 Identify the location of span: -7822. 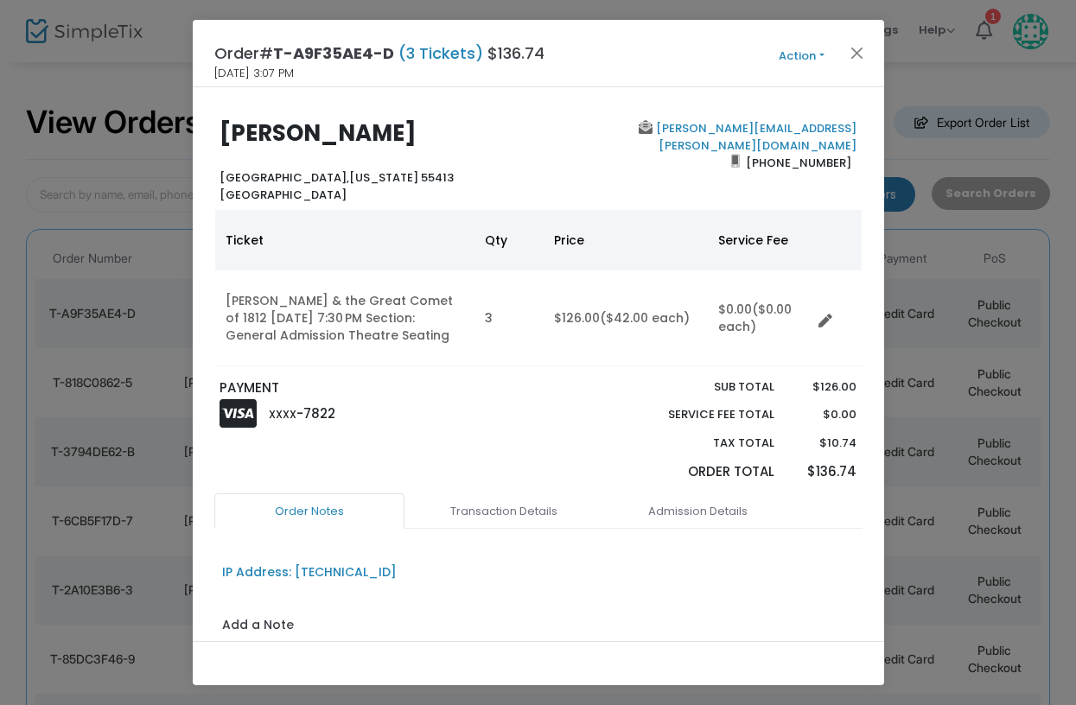
(315, 413).